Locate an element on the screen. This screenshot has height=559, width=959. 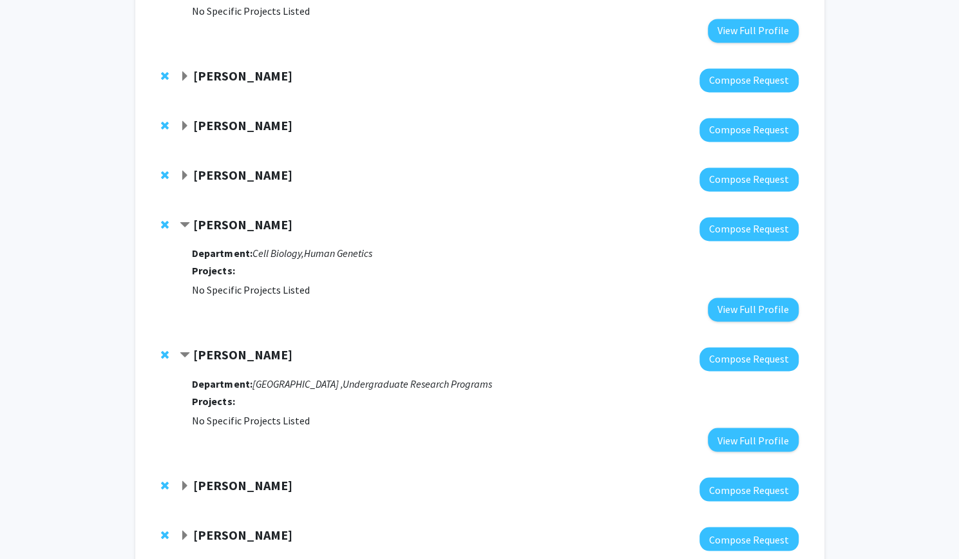
span: Remove Matt Rowan from bookmarks is located at coordinates (165, 175).